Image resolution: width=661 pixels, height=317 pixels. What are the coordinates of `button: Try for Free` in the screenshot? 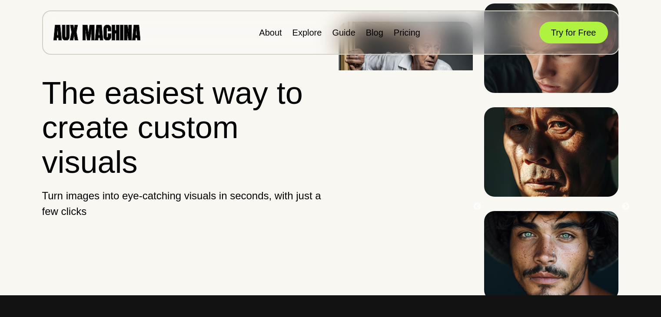 It's located at (574, 33).